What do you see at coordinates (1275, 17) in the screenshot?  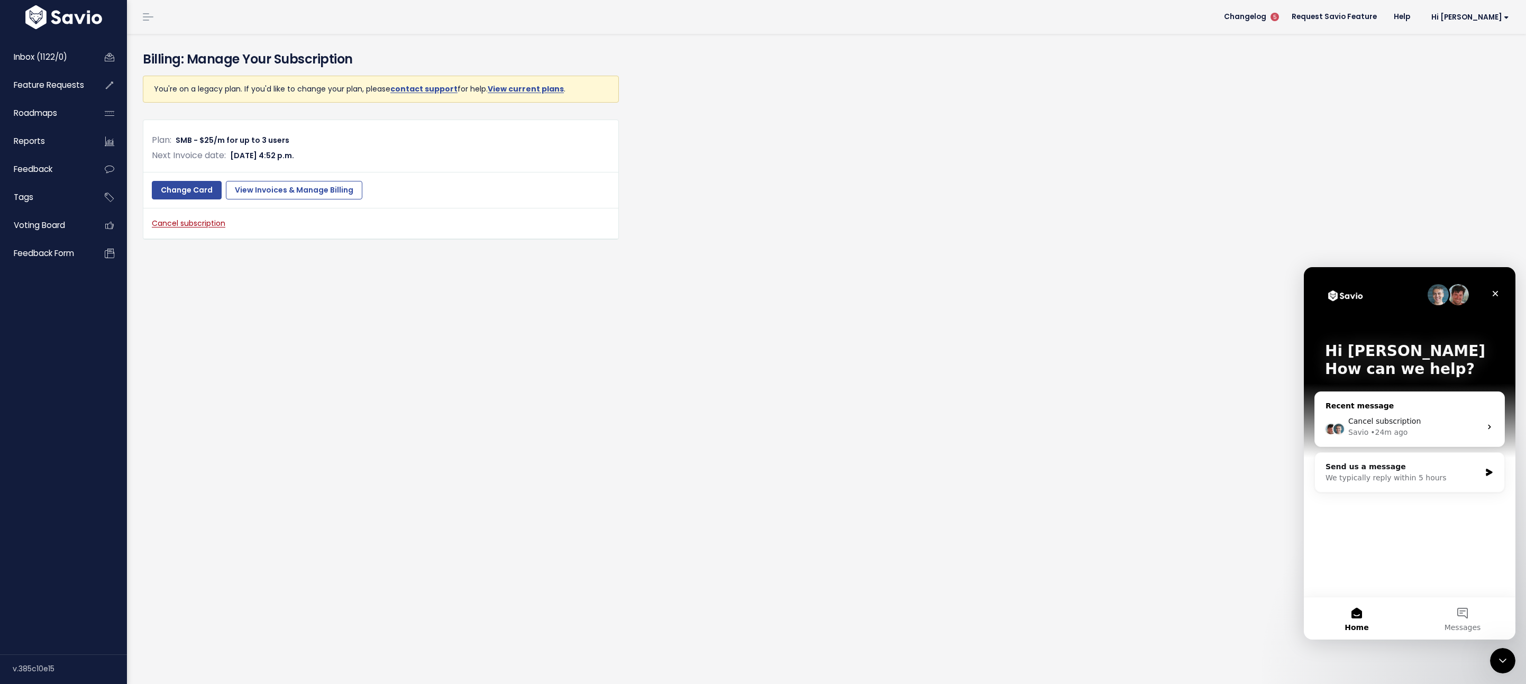 I see `span: 5` at bounding box center [1275, 17].